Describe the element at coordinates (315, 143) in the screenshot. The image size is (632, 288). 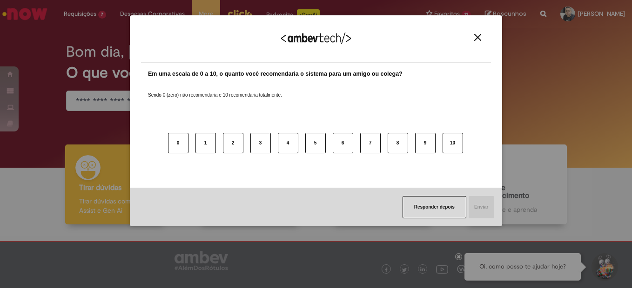
I see `button: 5` at that location.